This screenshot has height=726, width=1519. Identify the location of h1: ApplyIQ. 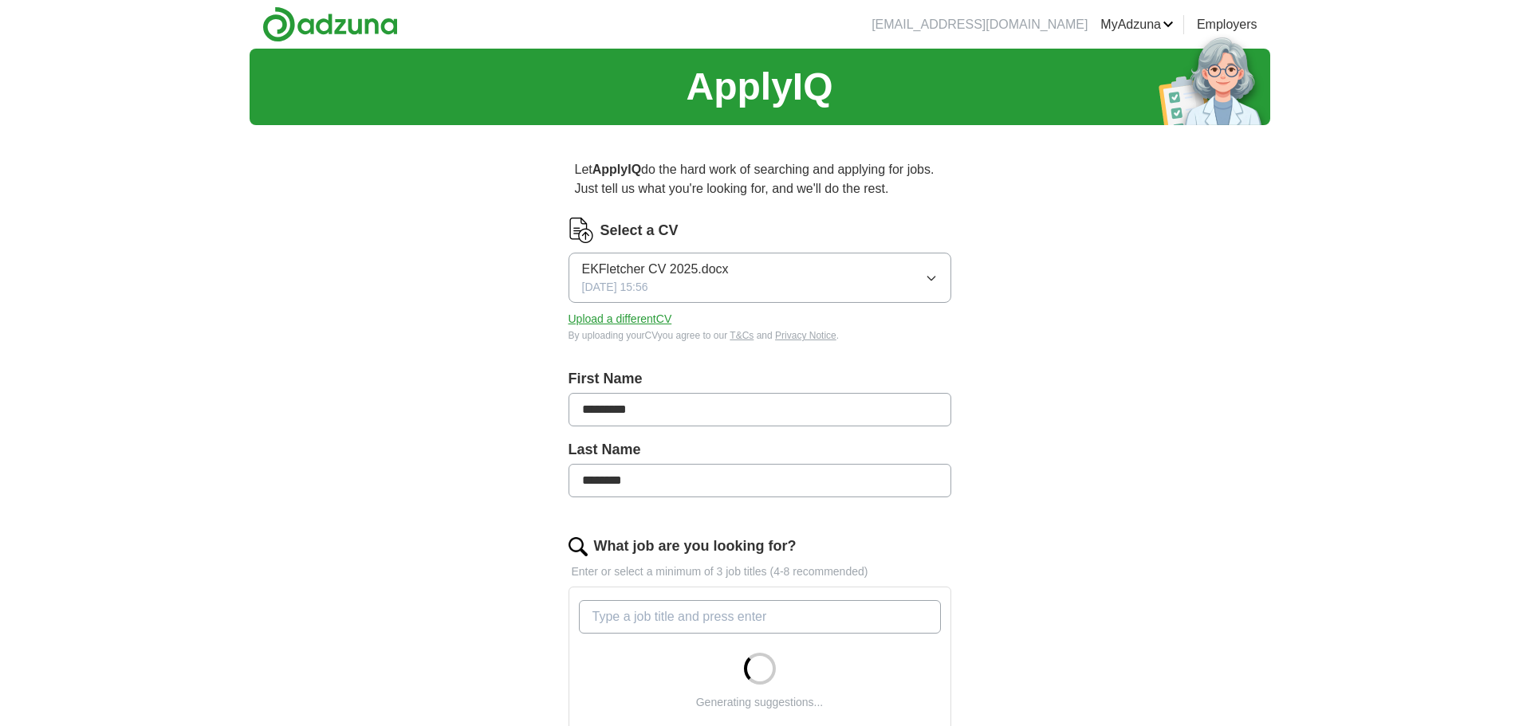
(759, 87).